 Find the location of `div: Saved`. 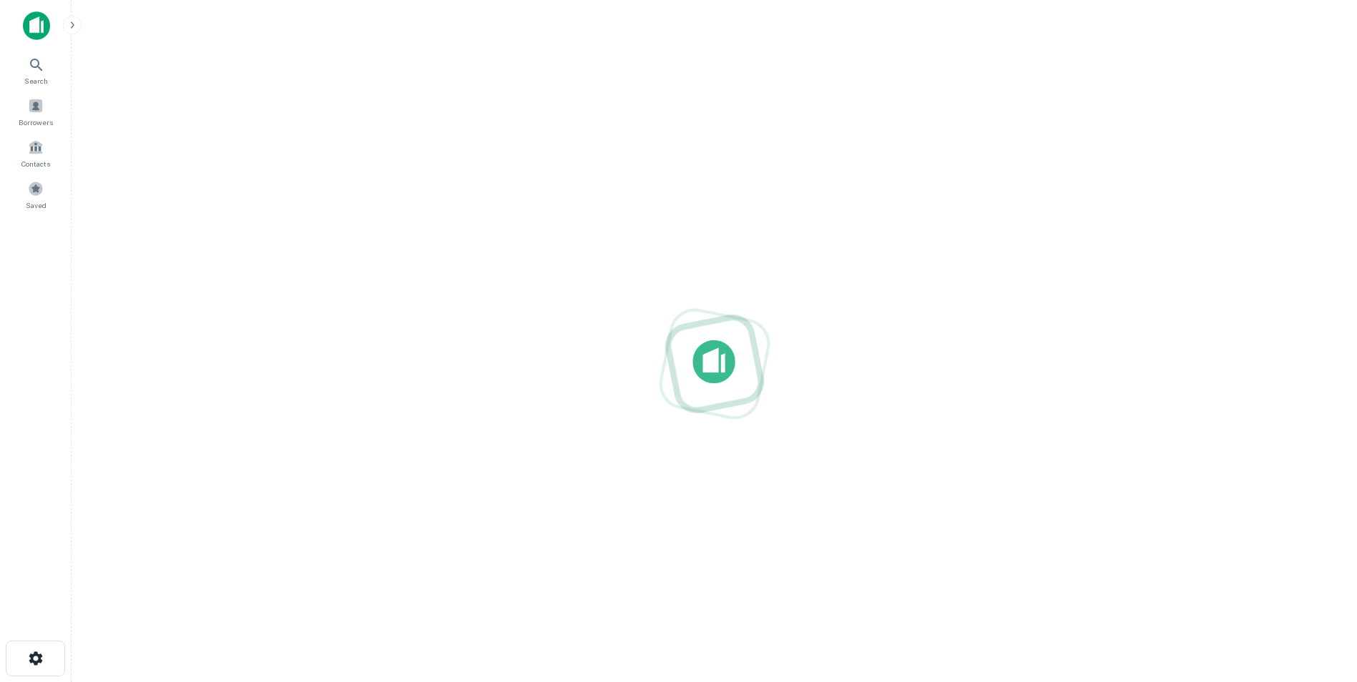

div: Saved is located at coordinates (36, 195).